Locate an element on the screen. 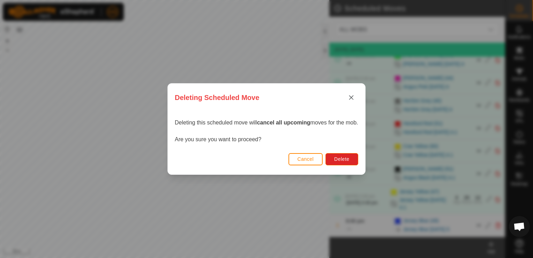 The image size is (533, 258). button: Cancel is located at coordinates (306, 159).